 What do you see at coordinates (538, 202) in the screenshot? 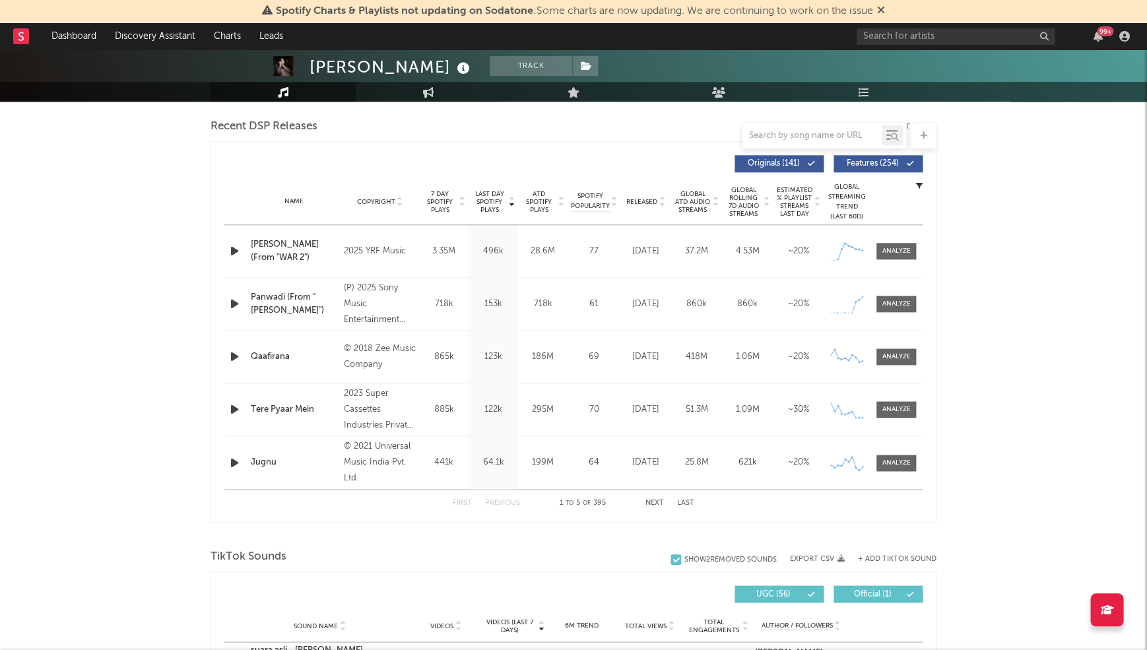
I see `span: ATD Spotify Plays` at bounding box center [538, 202].